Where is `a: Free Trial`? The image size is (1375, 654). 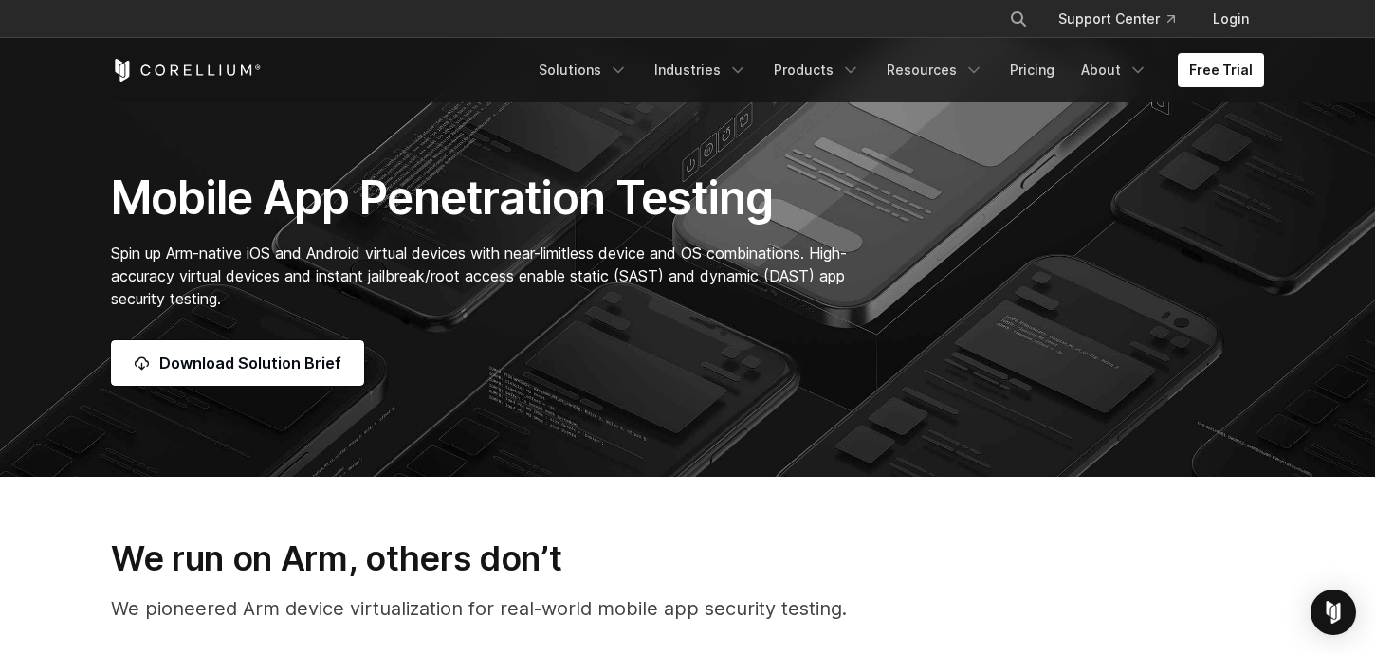
a: Free Trial is located at coordinates (1220, 70).